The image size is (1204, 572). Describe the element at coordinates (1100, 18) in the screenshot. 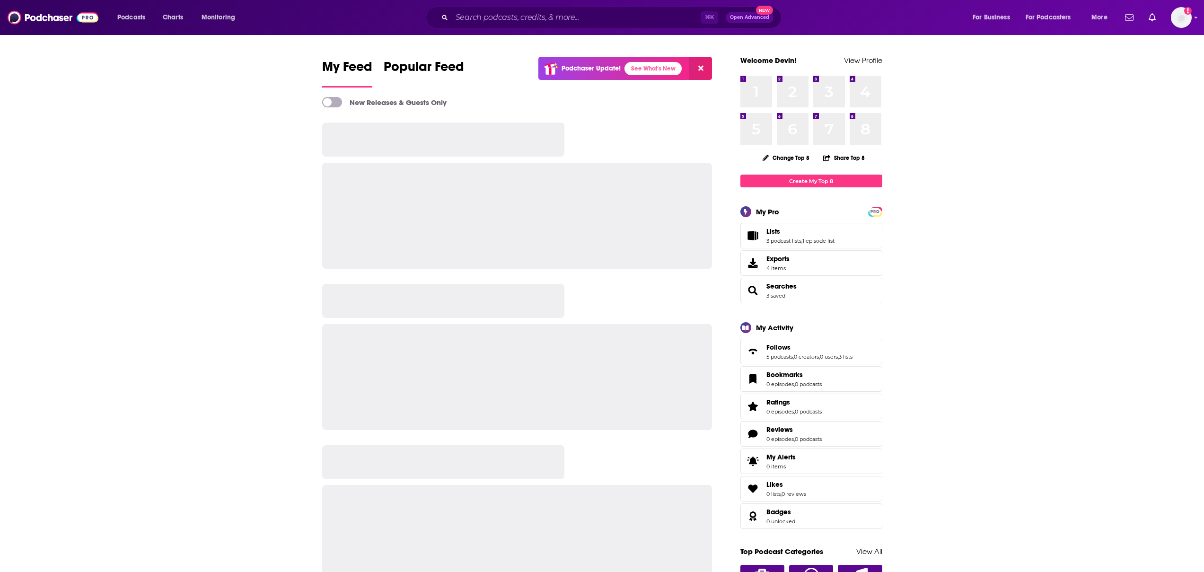

I see `span: More` at that location.